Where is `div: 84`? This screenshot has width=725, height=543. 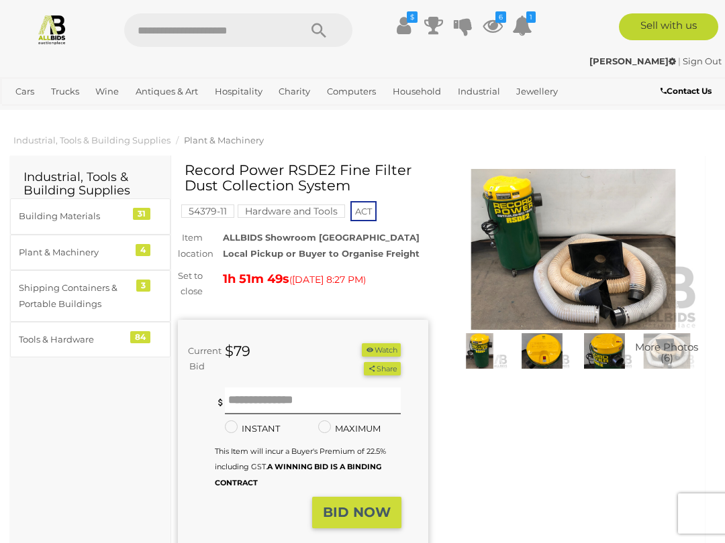 div: 84 is located at coordinates (140, 337).